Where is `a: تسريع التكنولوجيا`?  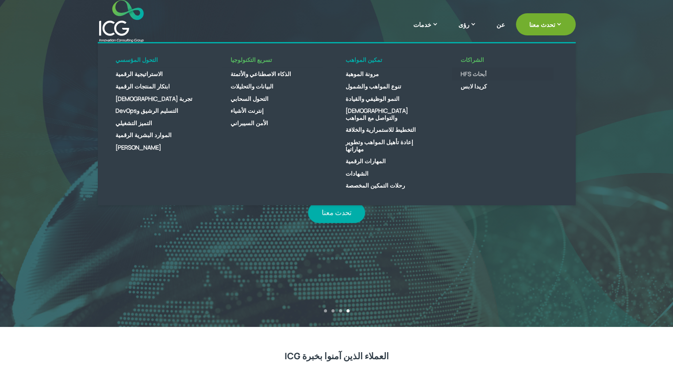
a: تسريع التكنولوجيا is located at coordinates (273, 62).